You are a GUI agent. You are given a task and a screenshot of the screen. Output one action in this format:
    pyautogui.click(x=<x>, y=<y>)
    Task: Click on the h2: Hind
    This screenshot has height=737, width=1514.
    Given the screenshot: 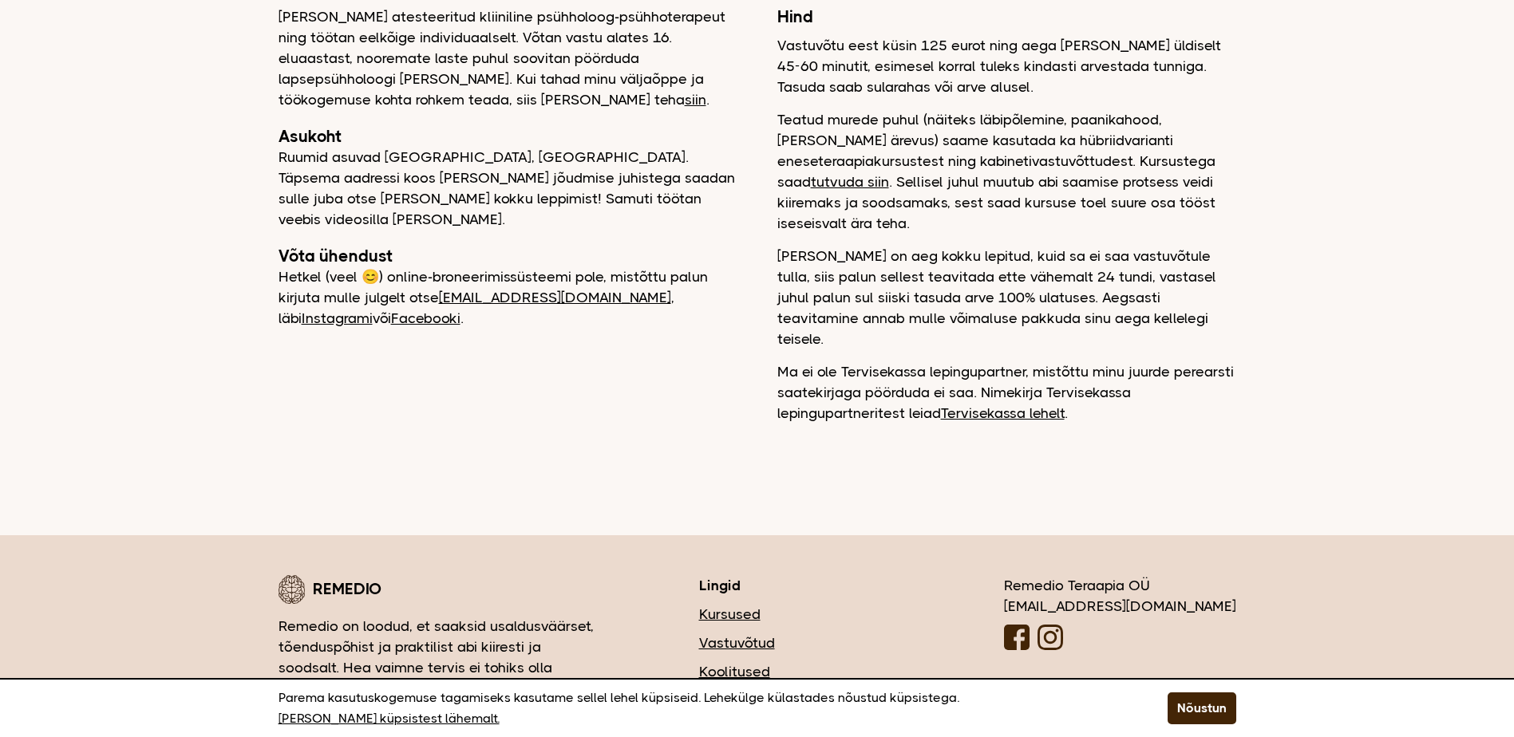 What is the action you would take?
    pyautogui.click(x=1006, y=17)
    